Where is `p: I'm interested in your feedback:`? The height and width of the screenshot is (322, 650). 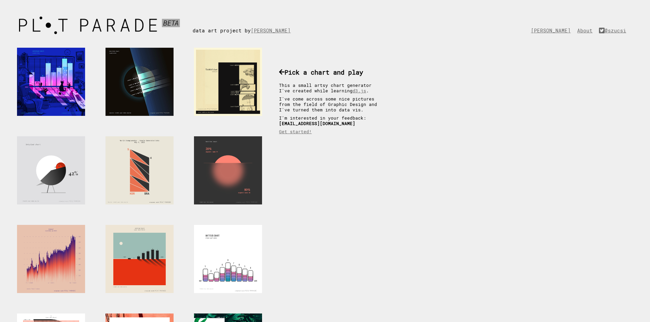 p: I'm interested in your feedback: is located at coordinates (332, 121).